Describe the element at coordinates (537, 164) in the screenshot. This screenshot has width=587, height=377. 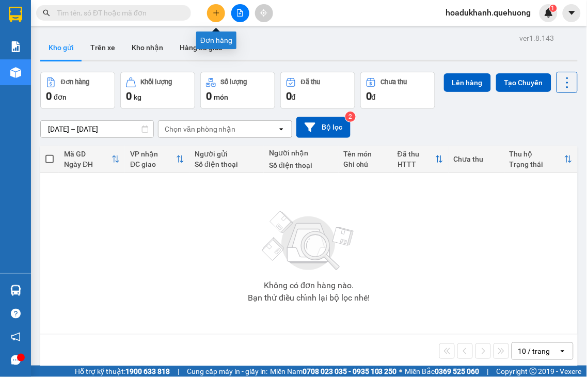
I see `div: Trạng thái` at that location.